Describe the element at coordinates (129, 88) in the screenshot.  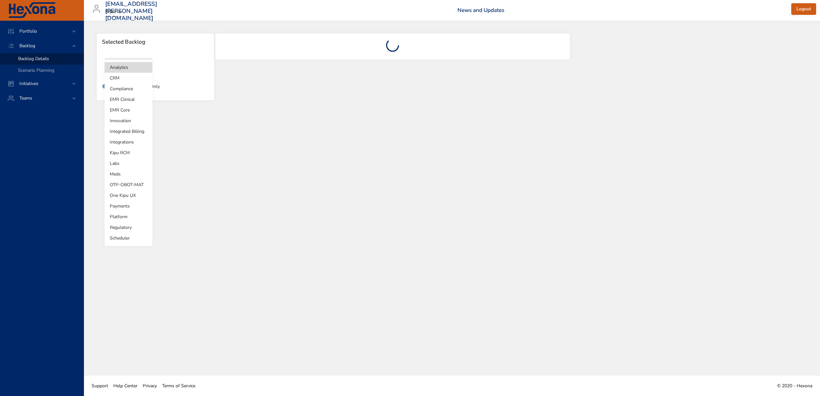
I see `li: Compliance` at that location.